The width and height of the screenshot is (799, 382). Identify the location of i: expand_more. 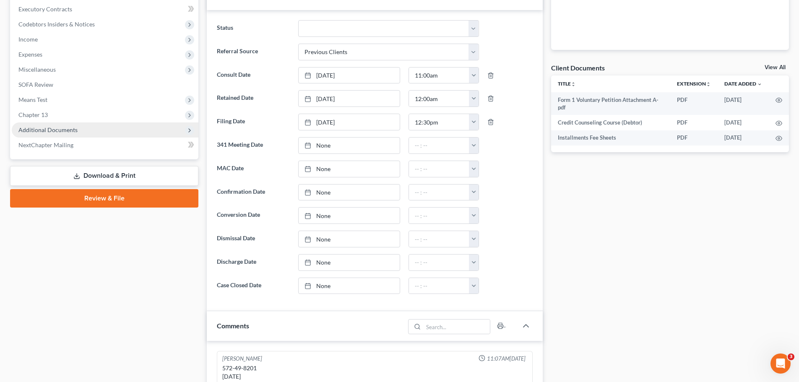
(760, 84).